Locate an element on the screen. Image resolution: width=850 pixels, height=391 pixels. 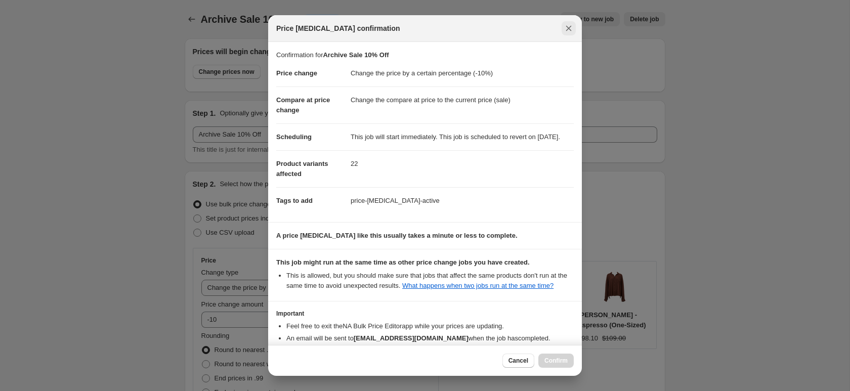
dd: 22 is located at coordinates (462, 164).